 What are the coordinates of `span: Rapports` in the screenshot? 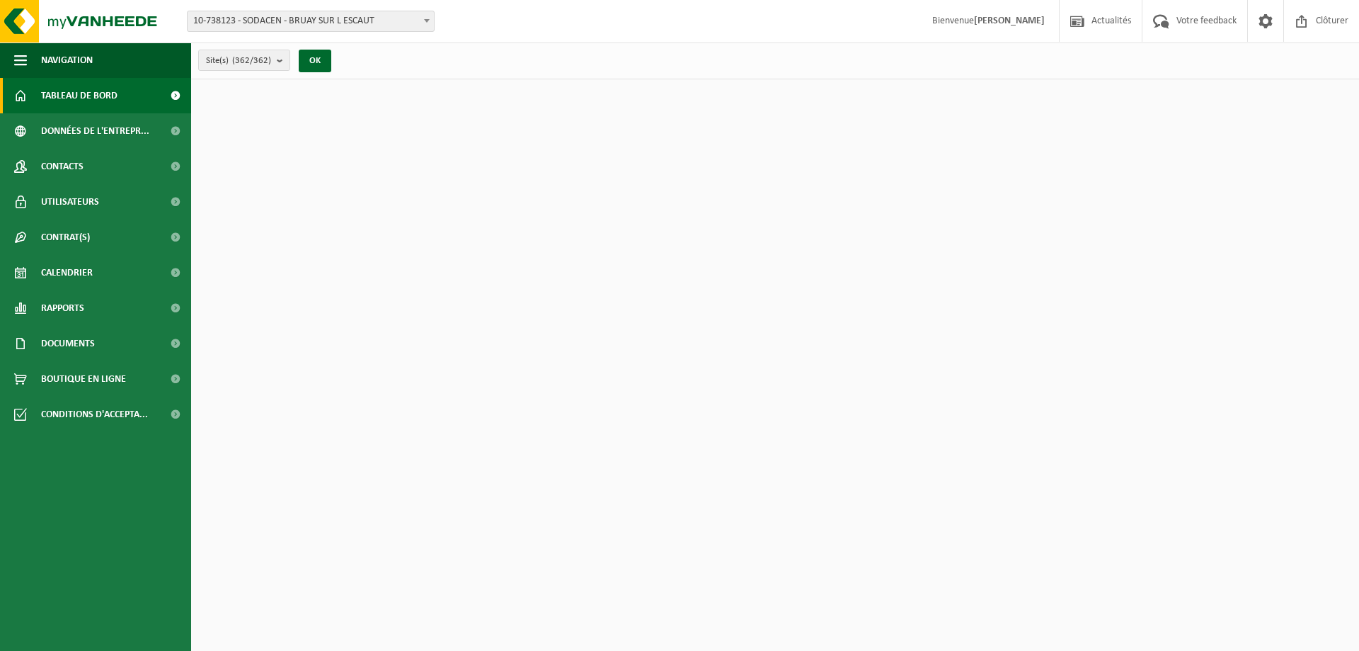 It's located at (62, 308).